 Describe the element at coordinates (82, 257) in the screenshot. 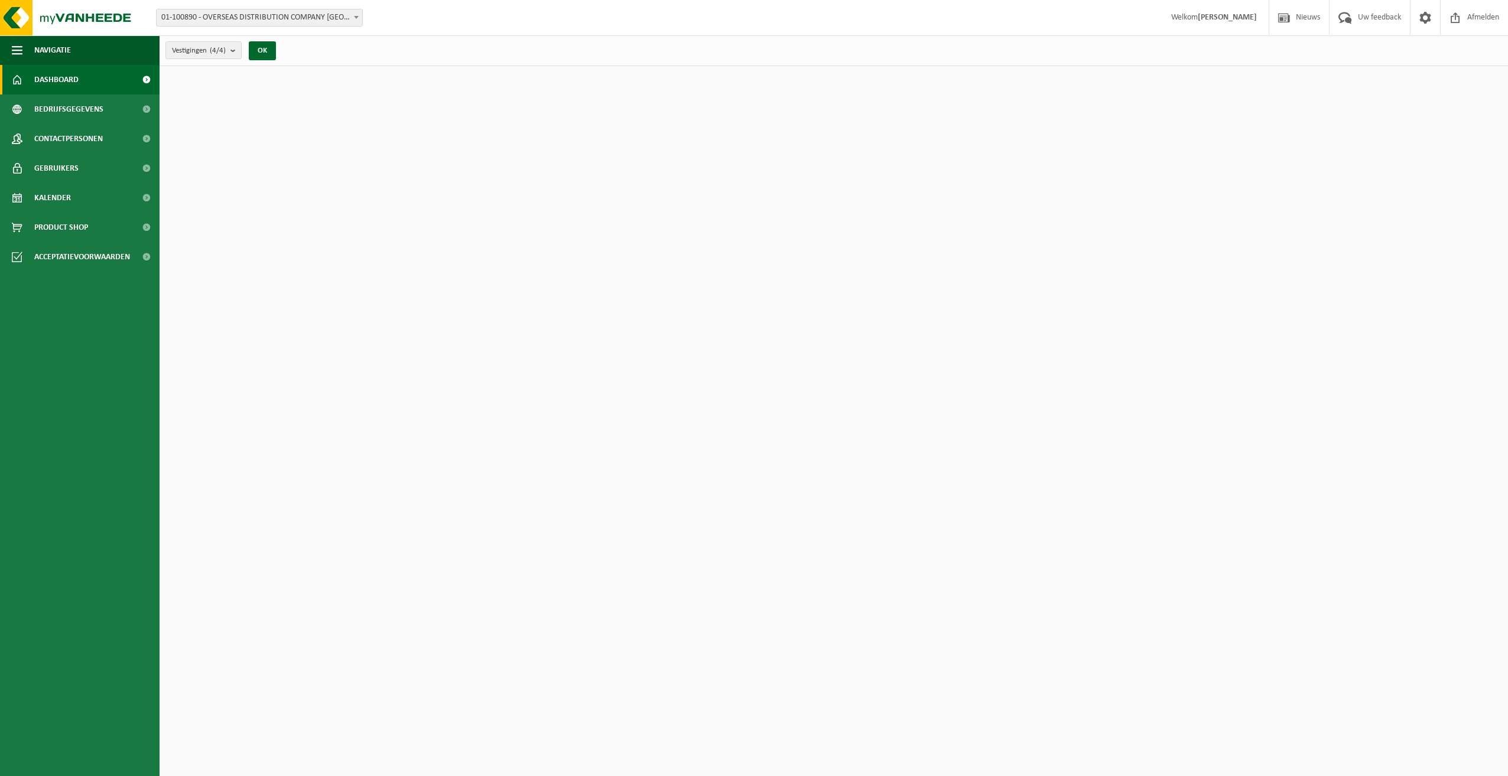

I see `span: Acceptatievoorwaarden` at that location.